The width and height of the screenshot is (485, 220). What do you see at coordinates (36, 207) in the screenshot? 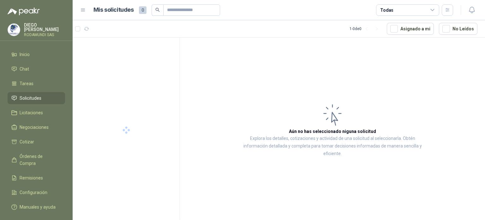
I see `a: Manuales y ayuda` at bounding box center [36, 207].